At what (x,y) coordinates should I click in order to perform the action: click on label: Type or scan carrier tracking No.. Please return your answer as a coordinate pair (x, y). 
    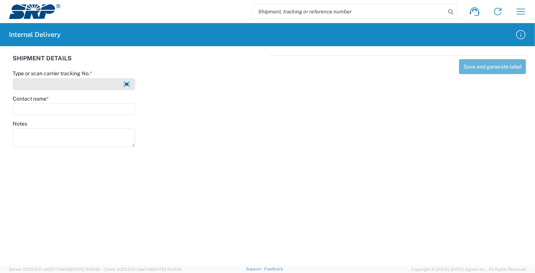
    Looking at the image, I should click on (52, 73).